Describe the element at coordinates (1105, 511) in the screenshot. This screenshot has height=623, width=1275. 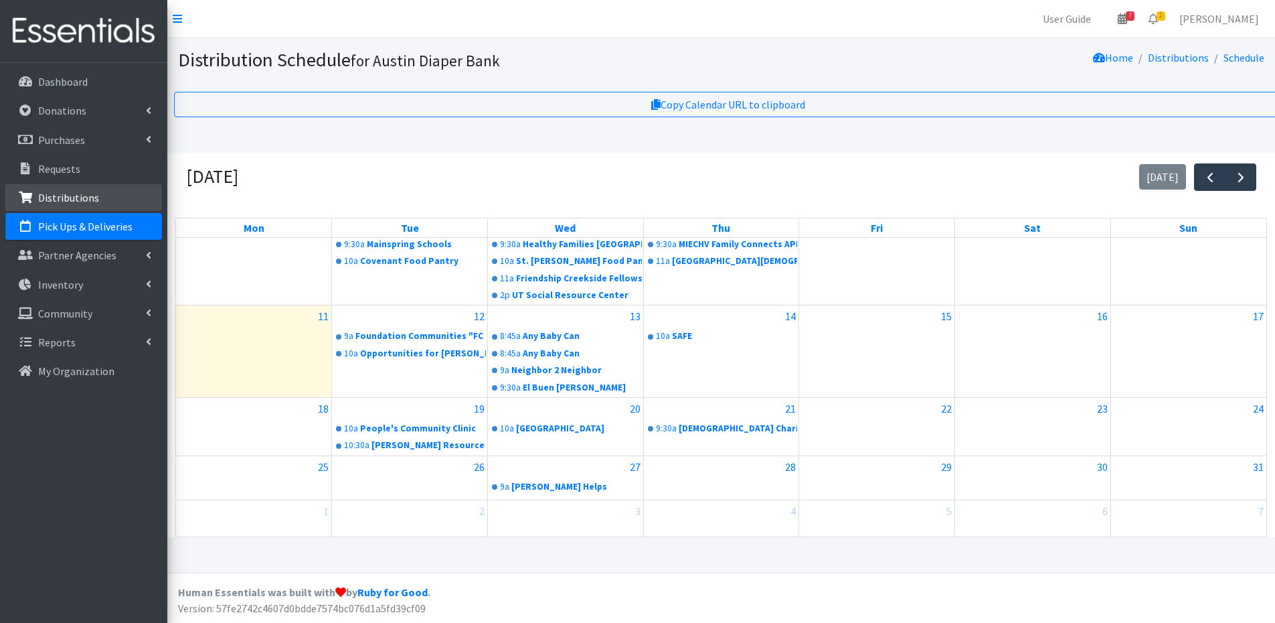
I see `a: September 6, 2025` at that location.